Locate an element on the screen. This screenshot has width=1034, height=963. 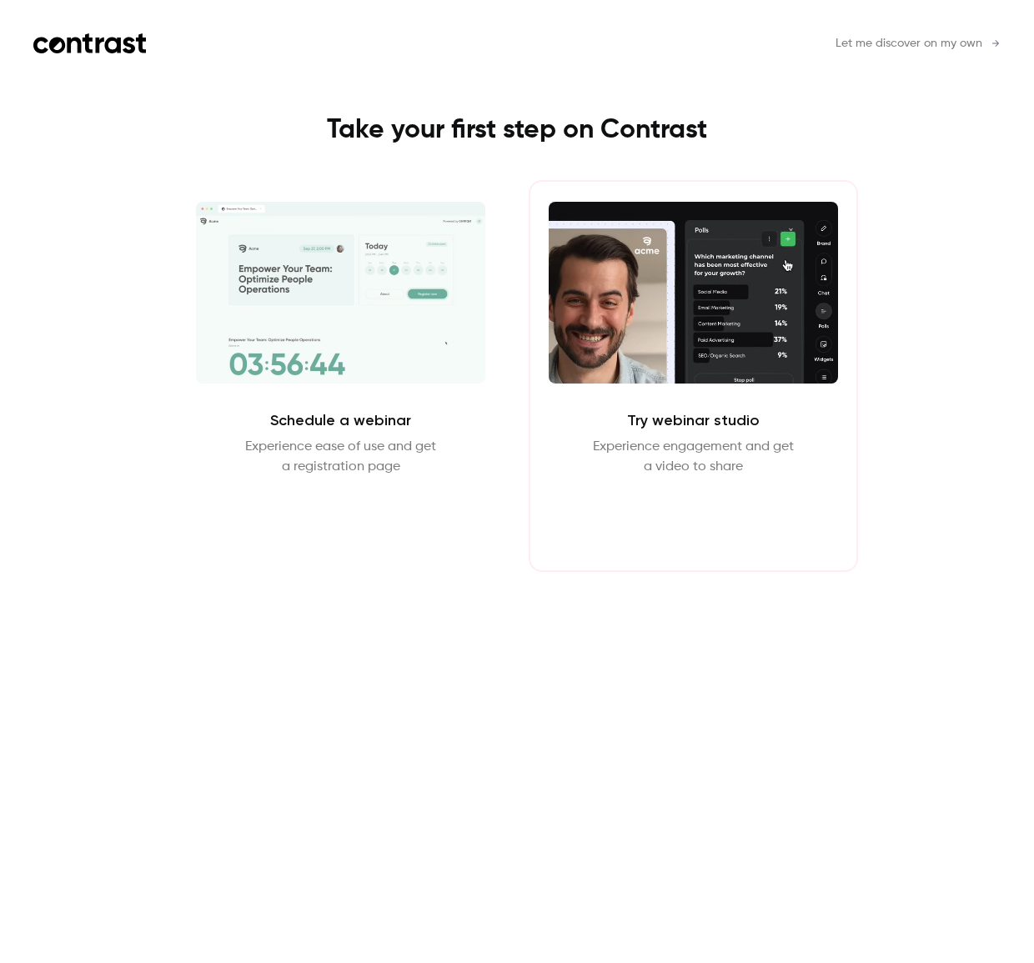
h2: Schedule a webinar is located at coordinates (340, 420).